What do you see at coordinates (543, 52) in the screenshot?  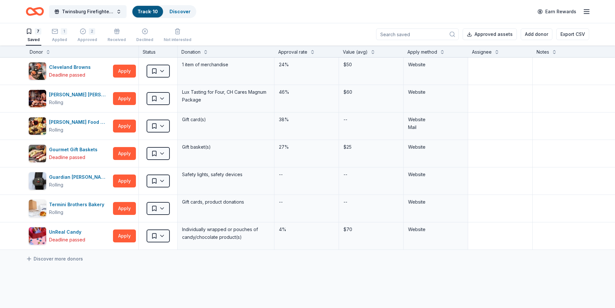 I see `div: Notes` at bounding box center [543, 52].